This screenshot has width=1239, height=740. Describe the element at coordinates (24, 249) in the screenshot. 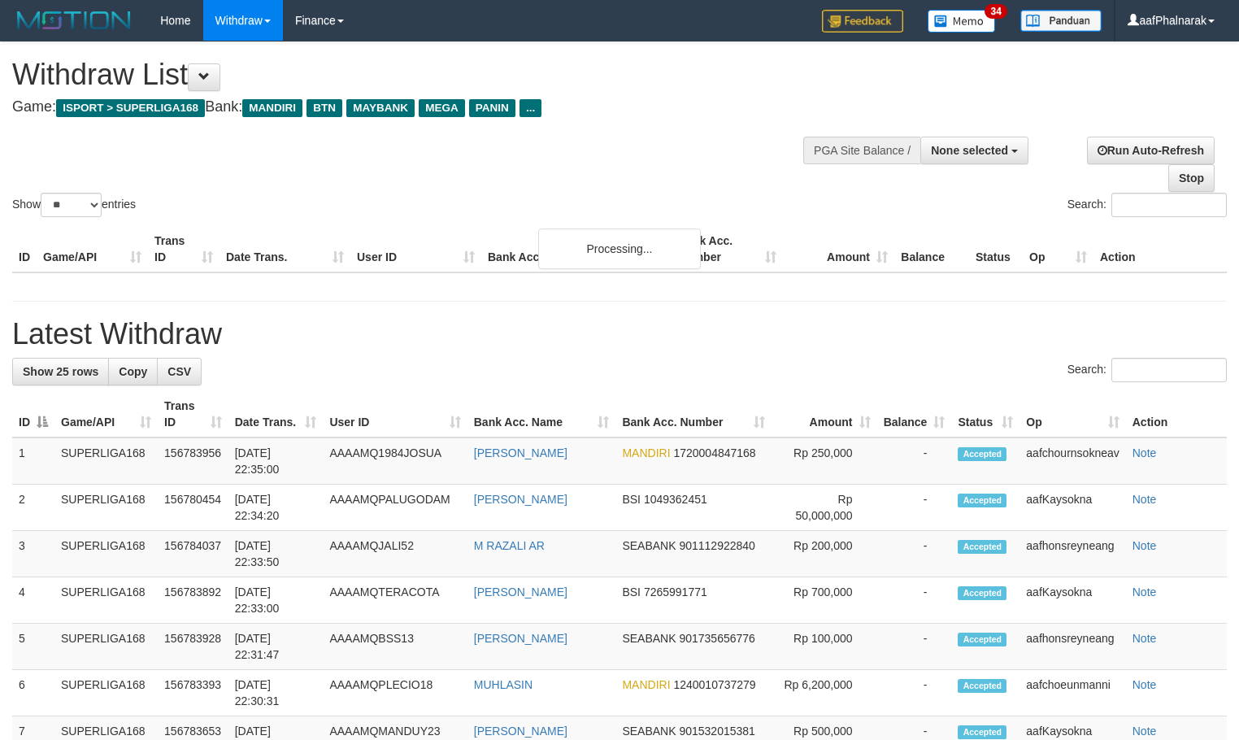

I see `th: ID` at that location.